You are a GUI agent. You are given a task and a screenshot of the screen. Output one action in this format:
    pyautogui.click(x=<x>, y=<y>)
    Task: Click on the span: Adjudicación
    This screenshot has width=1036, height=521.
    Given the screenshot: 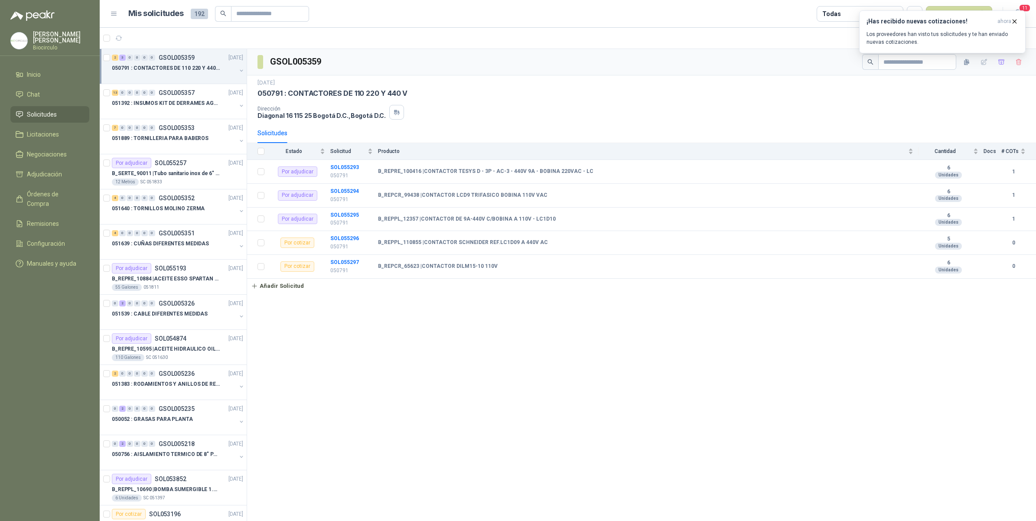 What is the action you would take?
    pyautogui.click(x=44, y=174)
    